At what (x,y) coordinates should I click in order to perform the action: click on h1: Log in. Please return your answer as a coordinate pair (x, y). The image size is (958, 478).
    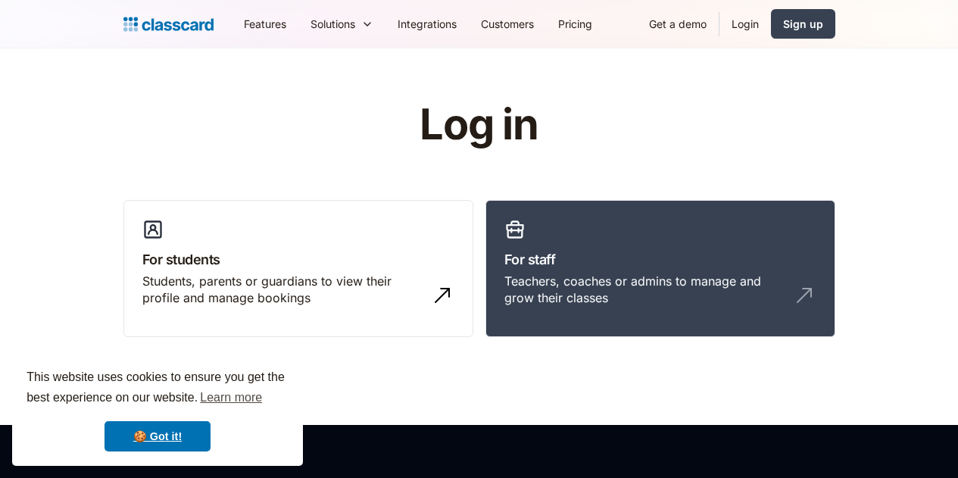
    Looking at the image, I should click on (479, 125).